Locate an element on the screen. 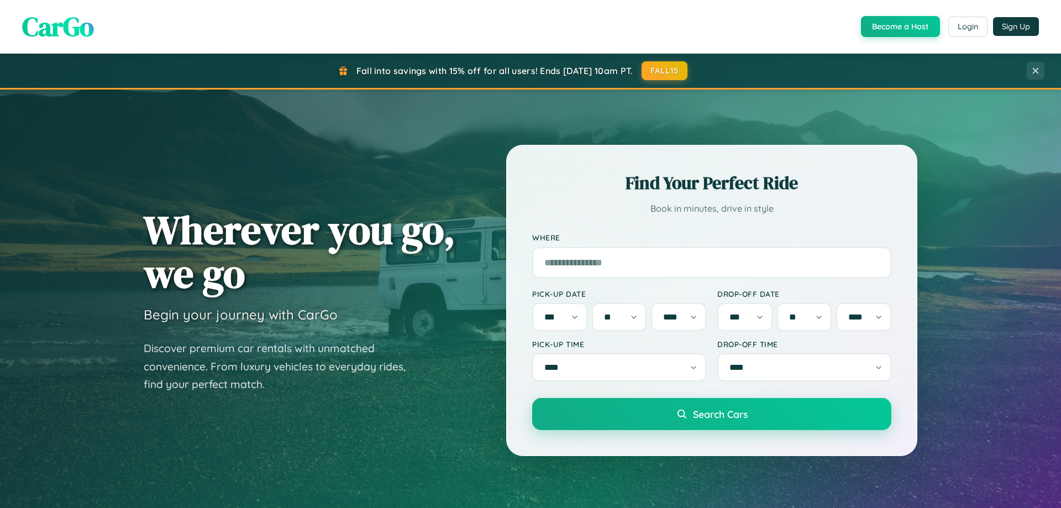  span: Search Cars is located at coordinates (720, 414).